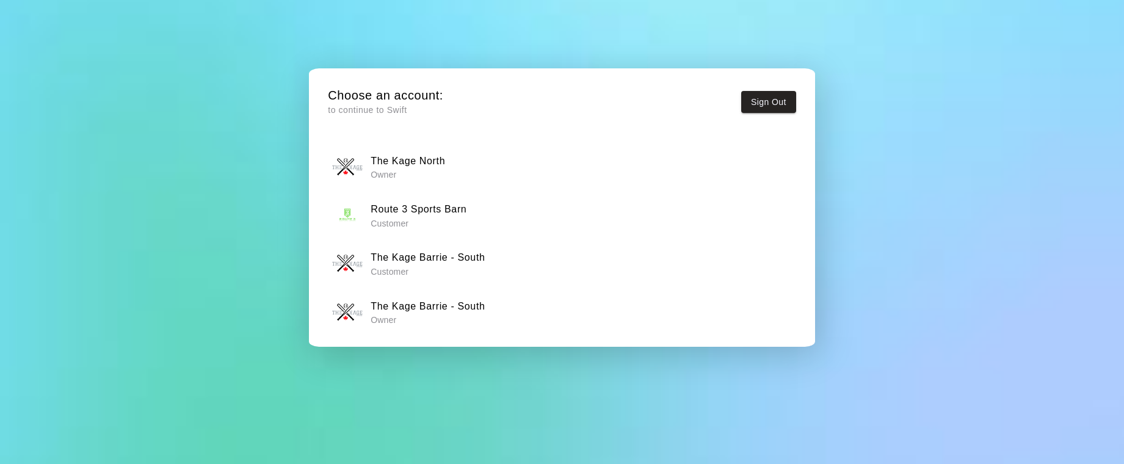 This screenshot has height=464, width=1124. I want to click on button: Sign Out, so click(769, 102).